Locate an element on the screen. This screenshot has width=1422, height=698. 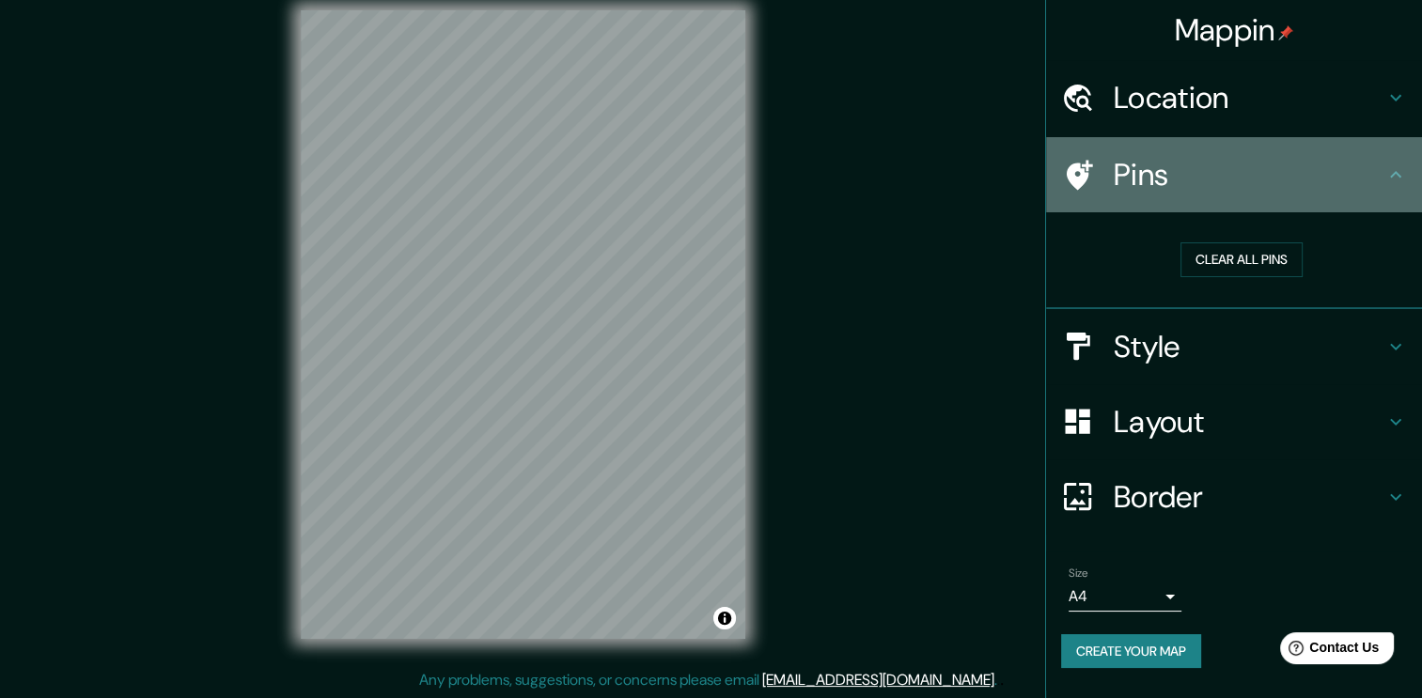
div: Layout is located at coordinates (1234, 422).